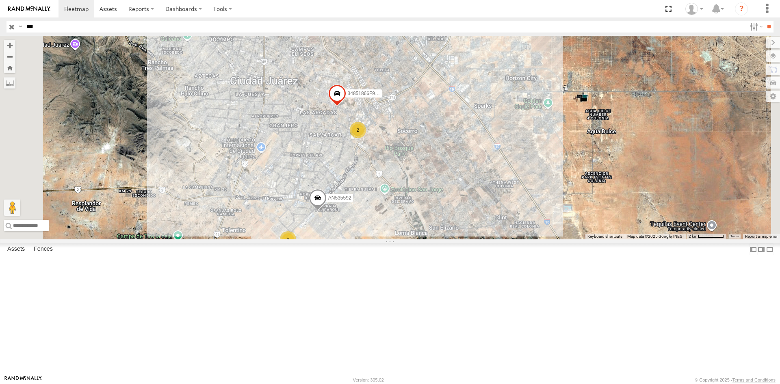  Describe the element at coordinates (12, 207) in the screenshot. I see `button: Drag Pegman onto the map to open Street View` at that location.